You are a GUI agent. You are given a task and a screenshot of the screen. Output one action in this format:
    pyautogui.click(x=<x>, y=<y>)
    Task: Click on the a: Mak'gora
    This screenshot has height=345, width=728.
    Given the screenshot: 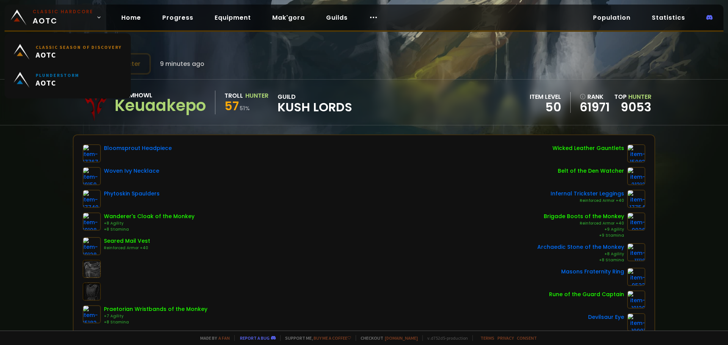 What is the action you would take?
    pyautogui.click(x=288, y=17)
    